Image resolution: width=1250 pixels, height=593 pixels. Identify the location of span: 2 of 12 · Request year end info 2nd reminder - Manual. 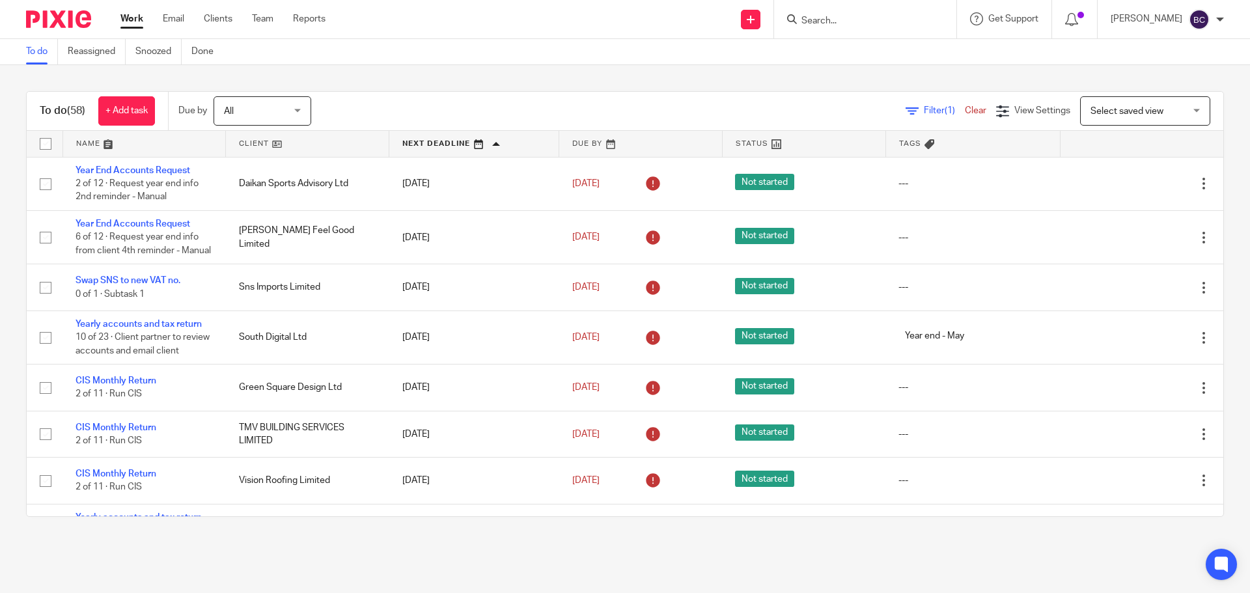
(137, 190).